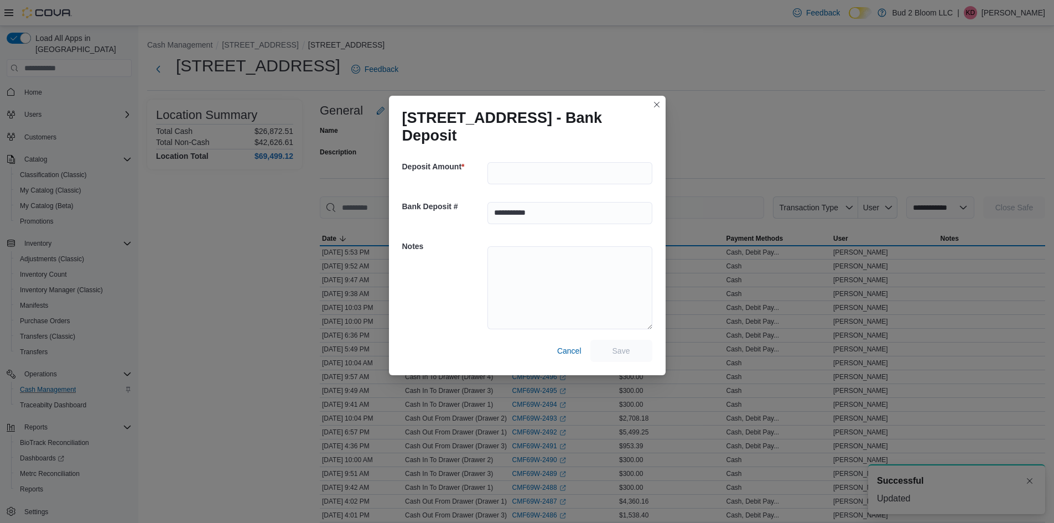 The width and height of the screenshot is (1054, 523). Describe the element at coordinates (444, 246) in the screenshot. I see `h5: Notes` at that location.